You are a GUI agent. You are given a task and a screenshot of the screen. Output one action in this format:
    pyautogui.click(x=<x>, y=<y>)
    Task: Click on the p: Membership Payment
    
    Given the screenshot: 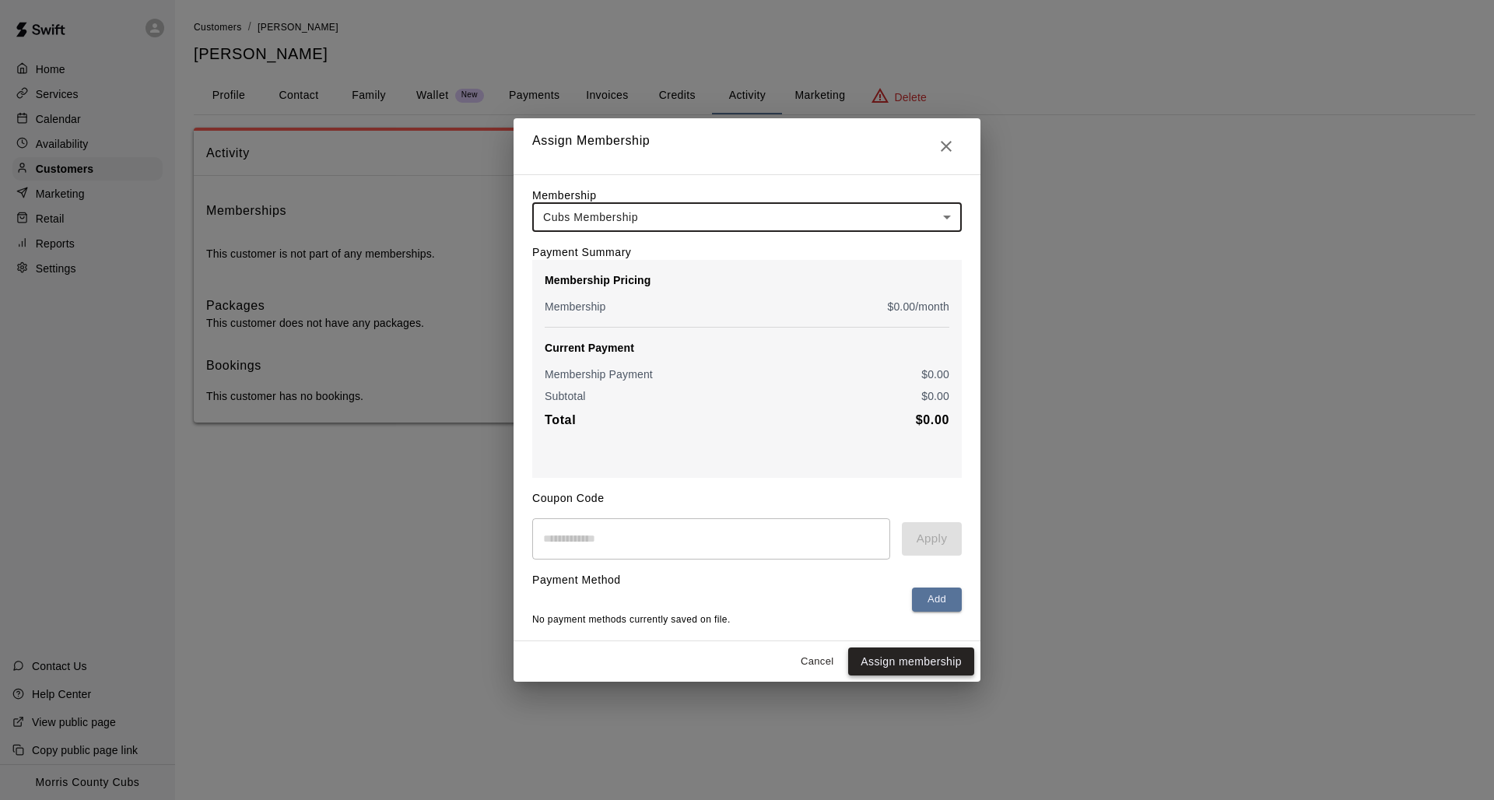 What is the action you would take?
    pyautogui.click(x=598, y=374)
    